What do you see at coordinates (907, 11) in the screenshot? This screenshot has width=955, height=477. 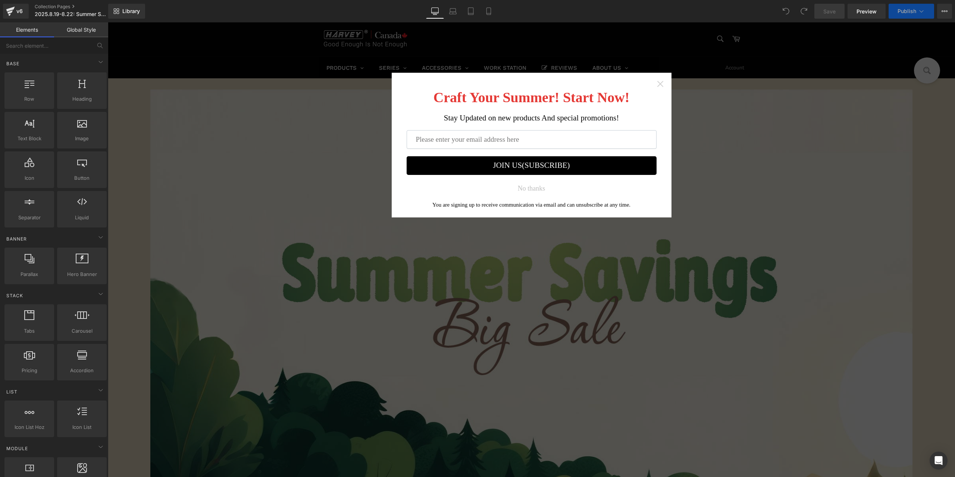 I see `span: Publish` at bounding box center [907, 11].